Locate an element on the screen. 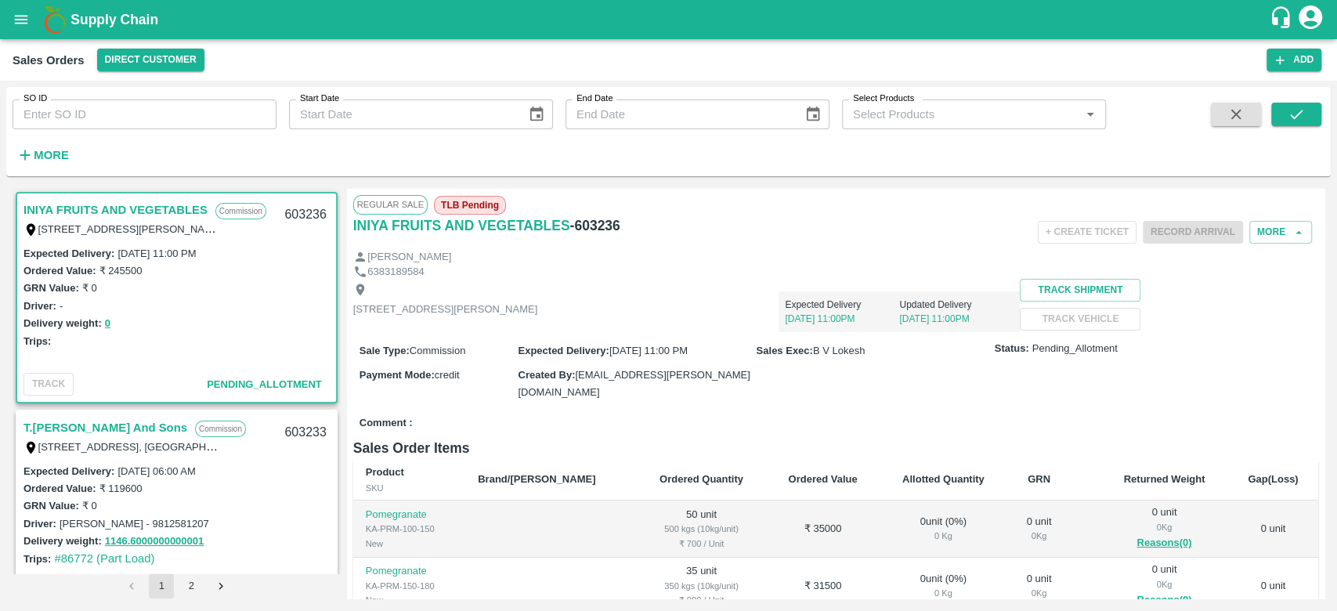 This screenshot has height=611, width=1337. strong: More is located at coordinates (51, 155).